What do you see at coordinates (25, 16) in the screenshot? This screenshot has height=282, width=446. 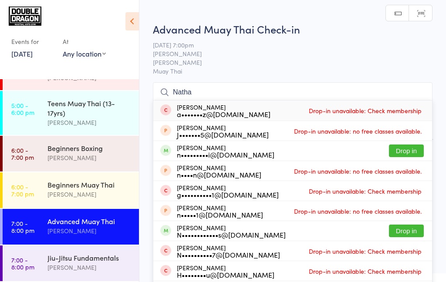 I see `img: Double Dragon Gym` at bounding box center [25, 16].